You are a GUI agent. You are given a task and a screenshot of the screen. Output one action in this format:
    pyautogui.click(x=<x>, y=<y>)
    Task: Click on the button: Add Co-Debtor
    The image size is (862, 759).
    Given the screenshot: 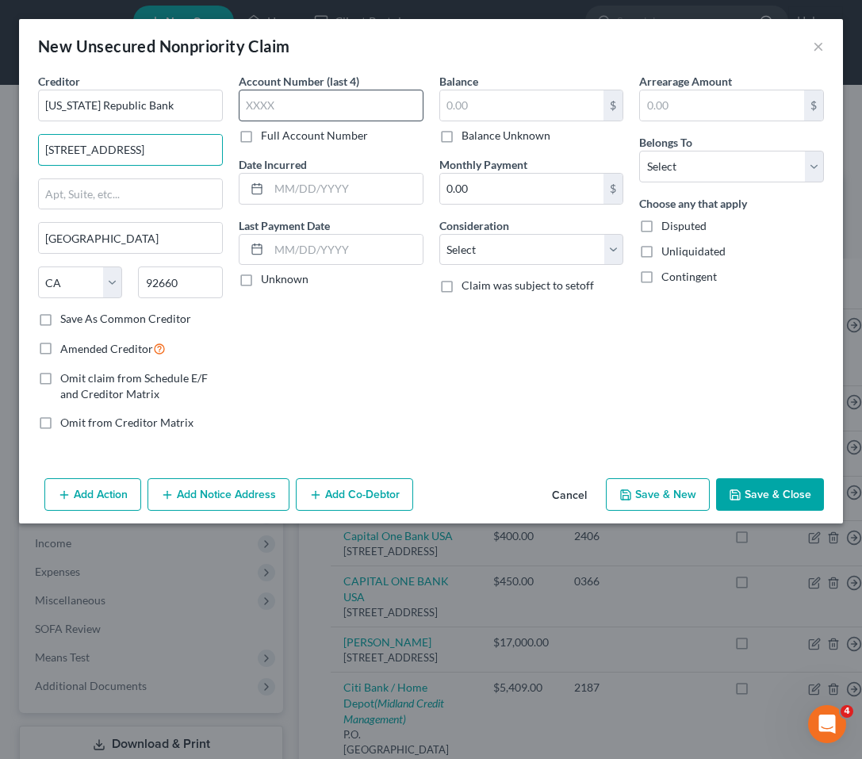 What is the action you would take?
    pyautogui.click(x=354, y=495)
    